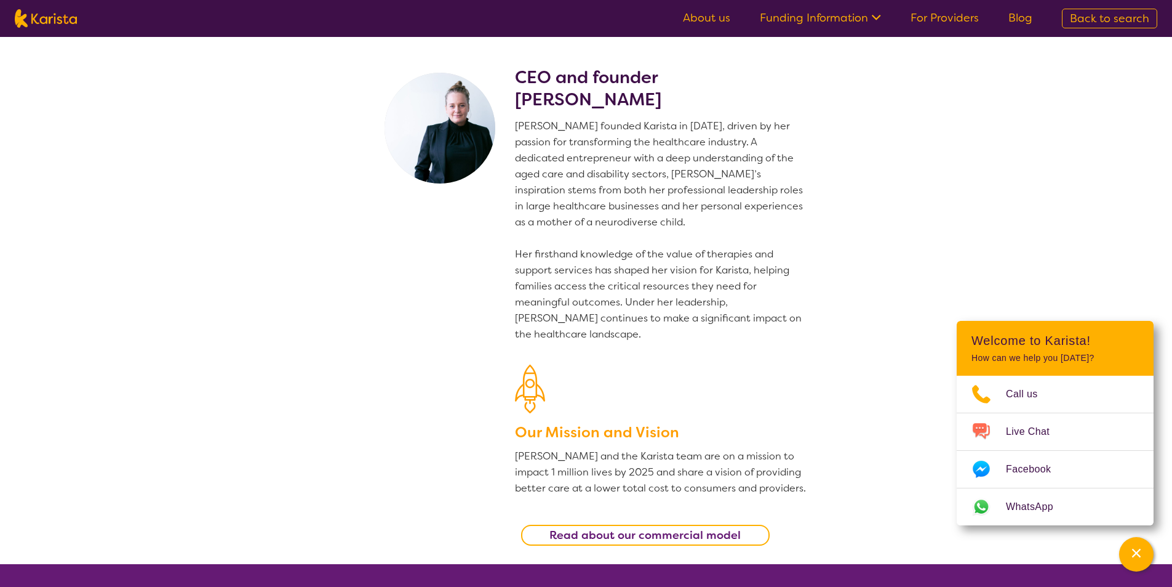 Image resolution: width=1172 pixels, height=587 pixels. I want to click on span: Call us, so click(1030, 394).